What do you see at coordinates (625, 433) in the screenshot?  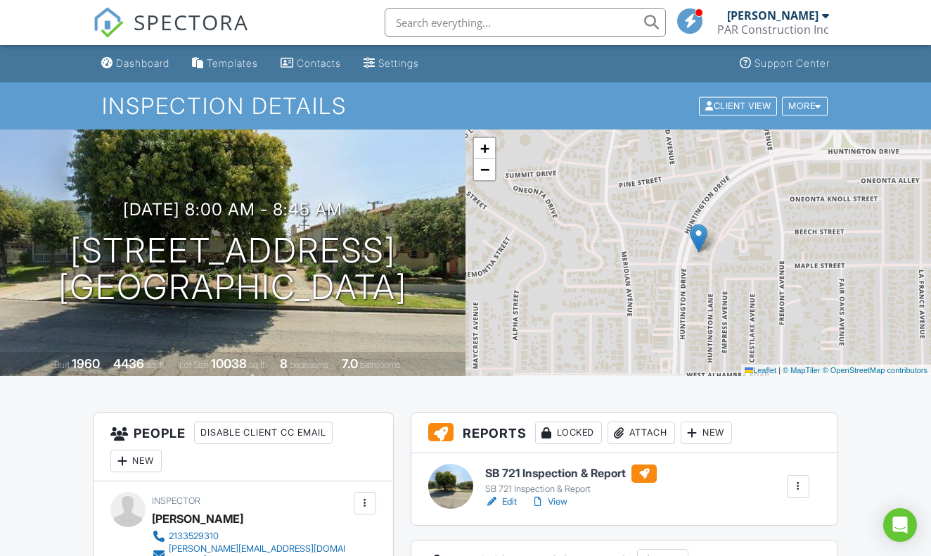 I see `h3: Reports` at bounding box center [625, 433].